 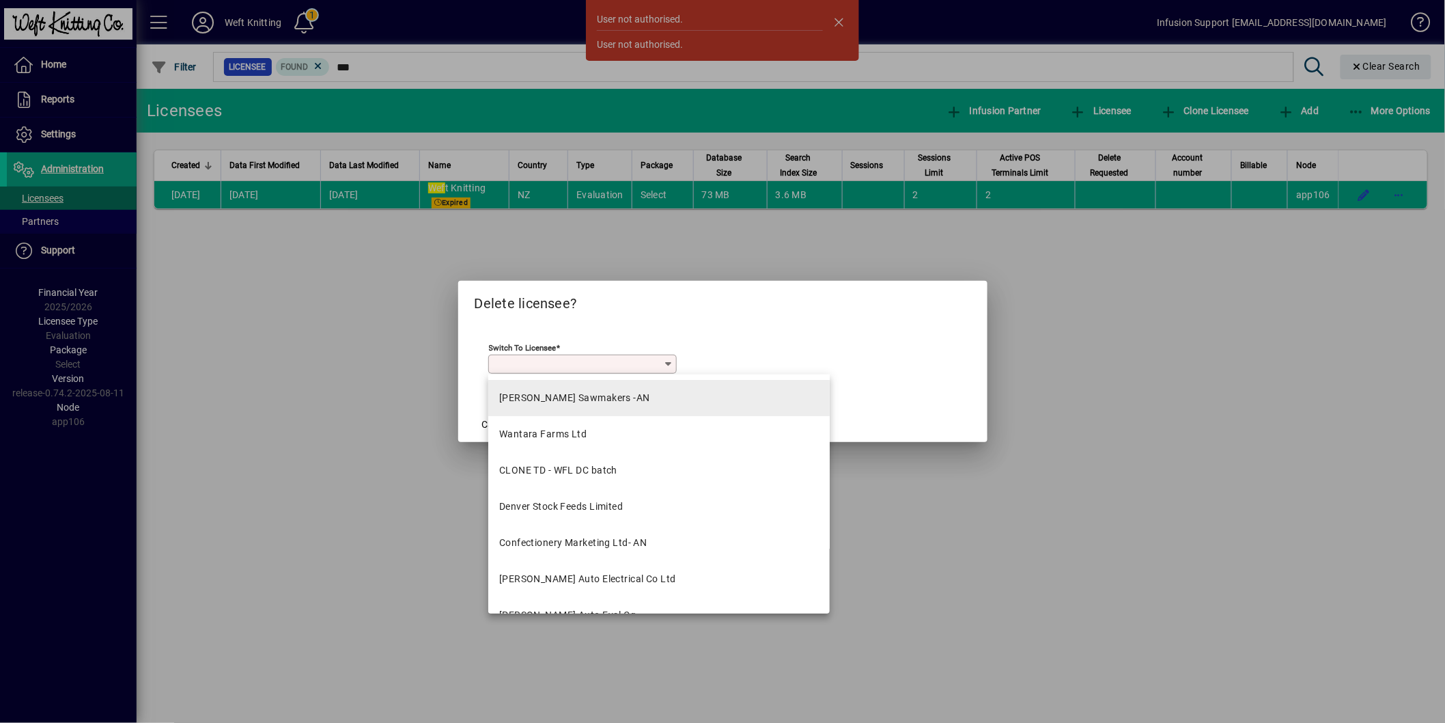 What do you see at coordinates (659, 470) in the screenshot?
I see `mat-option: CLONE TD - WFL DC batch` at bounding box center [659, 470].